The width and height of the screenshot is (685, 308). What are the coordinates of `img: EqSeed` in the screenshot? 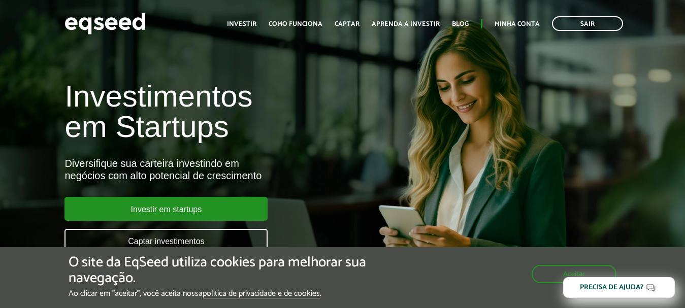 It's located at (105, 23).